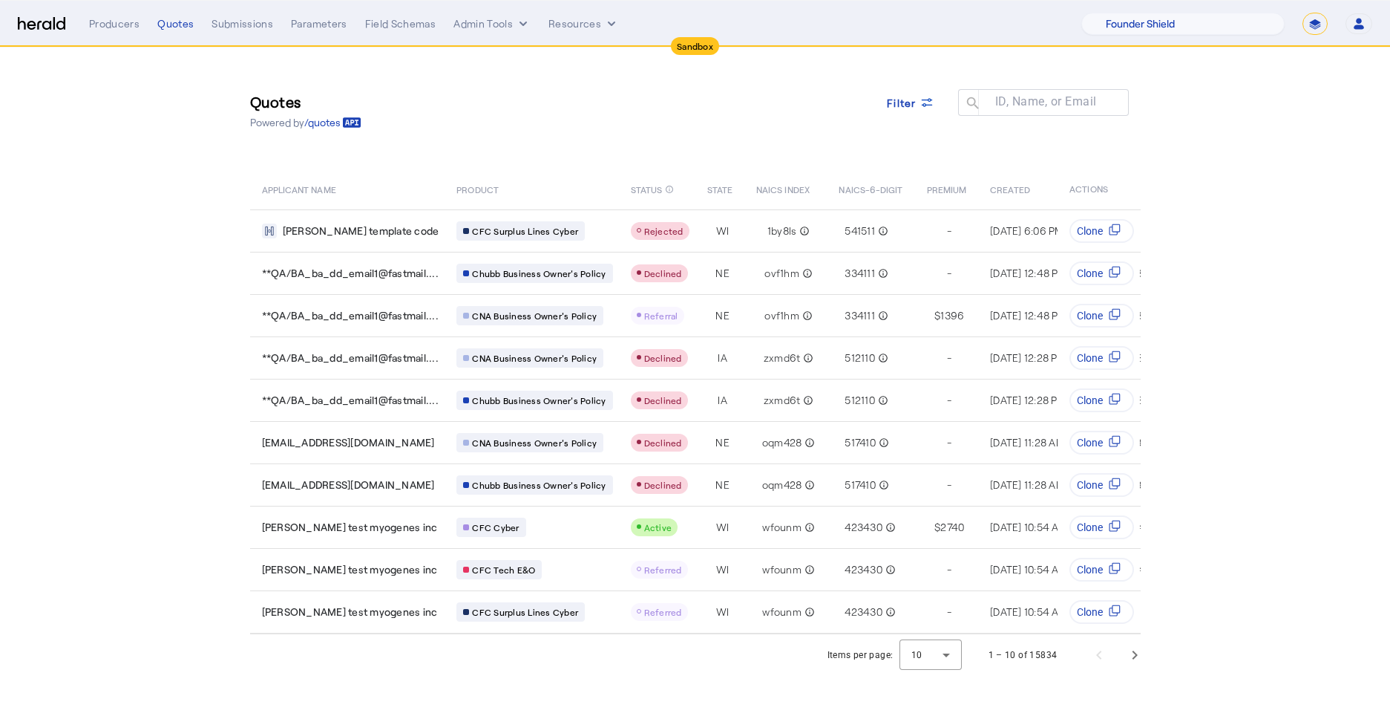  I want to click on img: Herald Logo, so click(42, 24).